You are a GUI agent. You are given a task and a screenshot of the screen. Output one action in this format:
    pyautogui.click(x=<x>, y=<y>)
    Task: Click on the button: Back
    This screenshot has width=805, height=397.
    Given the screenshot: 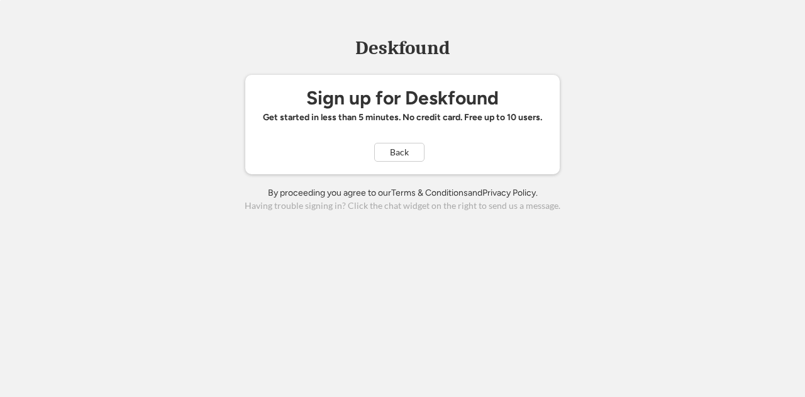 What is the action you would take?
    pyautogui.click(x=399, y=152)
    